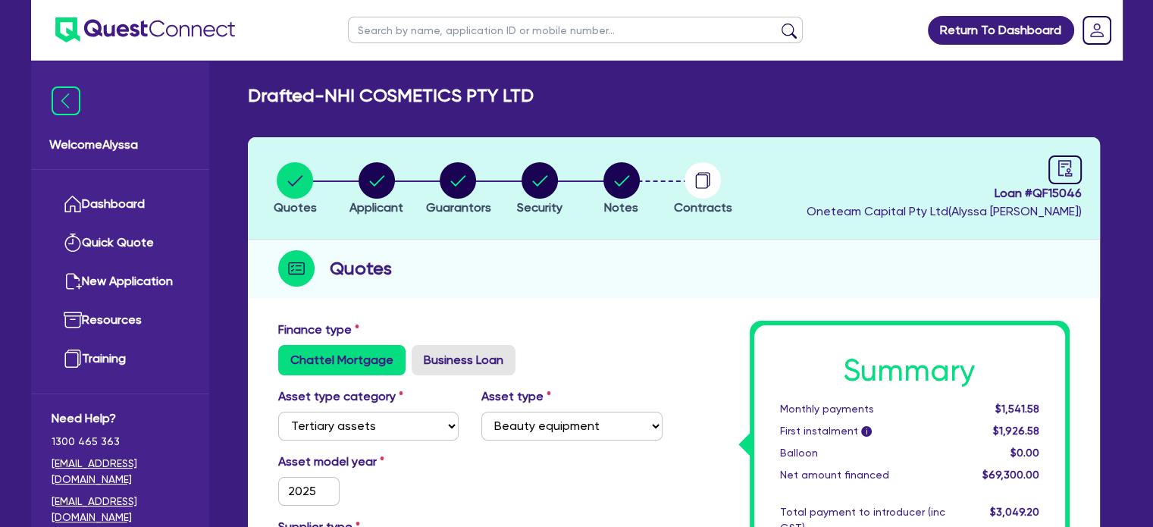  I want to click on span: Applicant, so click(376, 207).